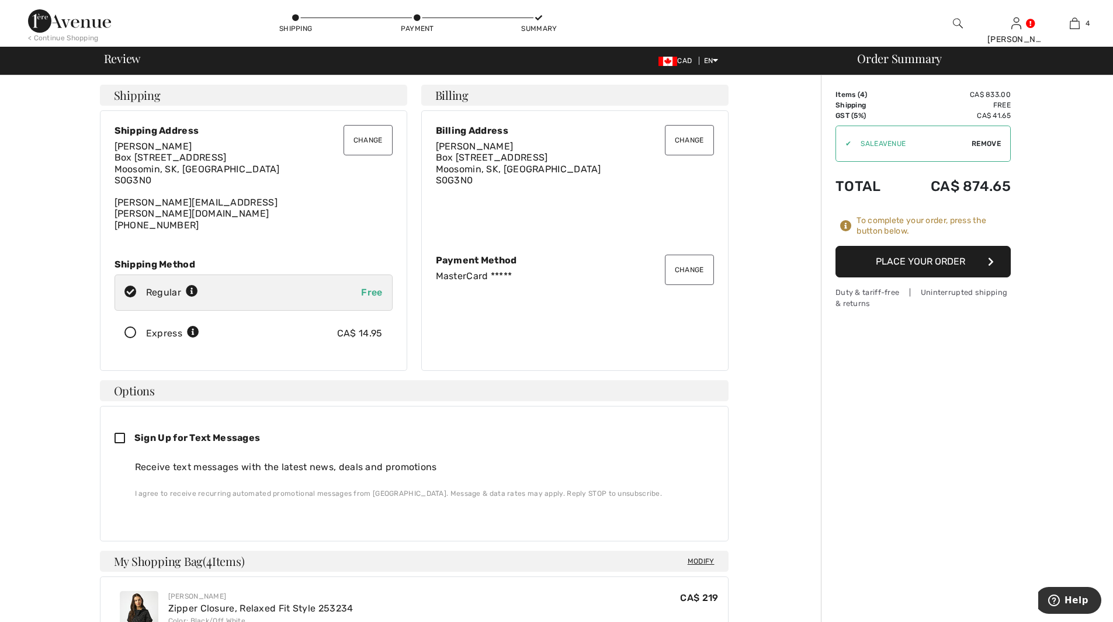 Image resolution: width=1113 pixels, height=622 pixels. Describe the element at coordinates (955, 186) in the screenshot. I see `td: CA$ 874.65` at that location.